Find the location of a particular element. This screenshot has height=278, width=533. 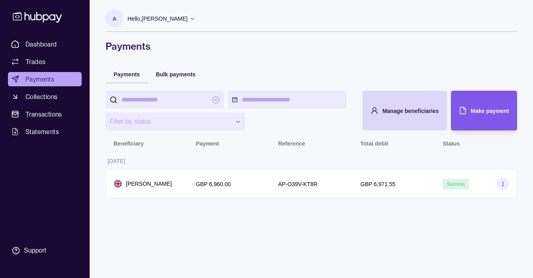

p: Status is located at coordinates (451, 144).